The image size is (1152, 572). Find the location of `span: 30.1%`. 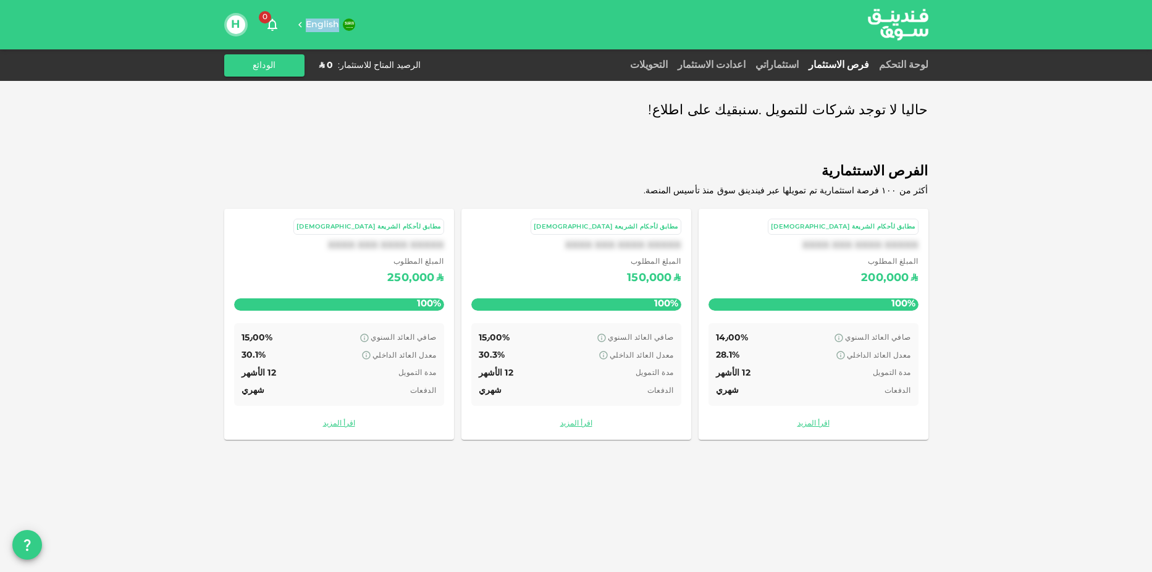

span: 30.1% is located at coordinates (254, 355).